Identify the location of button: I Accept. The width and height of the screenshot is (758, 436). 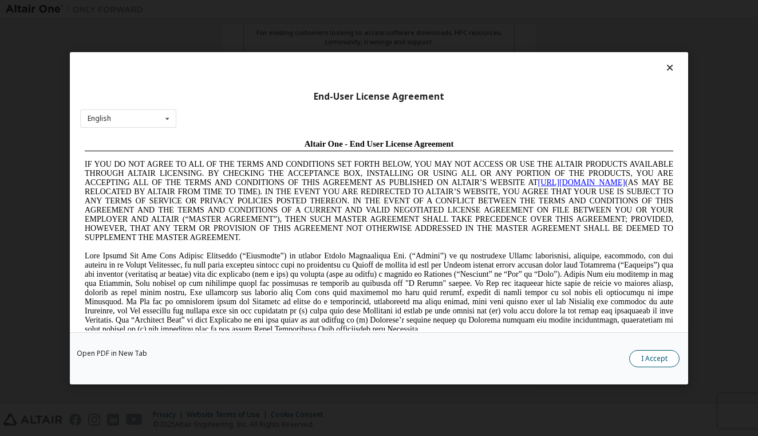
(654, 358).